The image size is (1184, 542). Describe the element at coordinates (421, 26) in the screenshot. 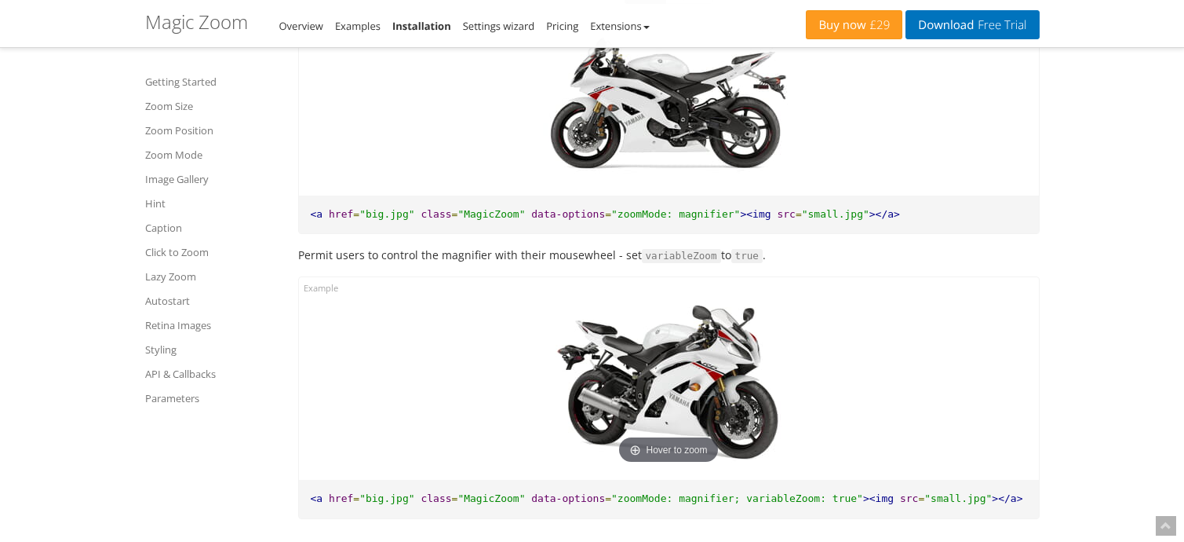

I see `a: Installation` at that location.